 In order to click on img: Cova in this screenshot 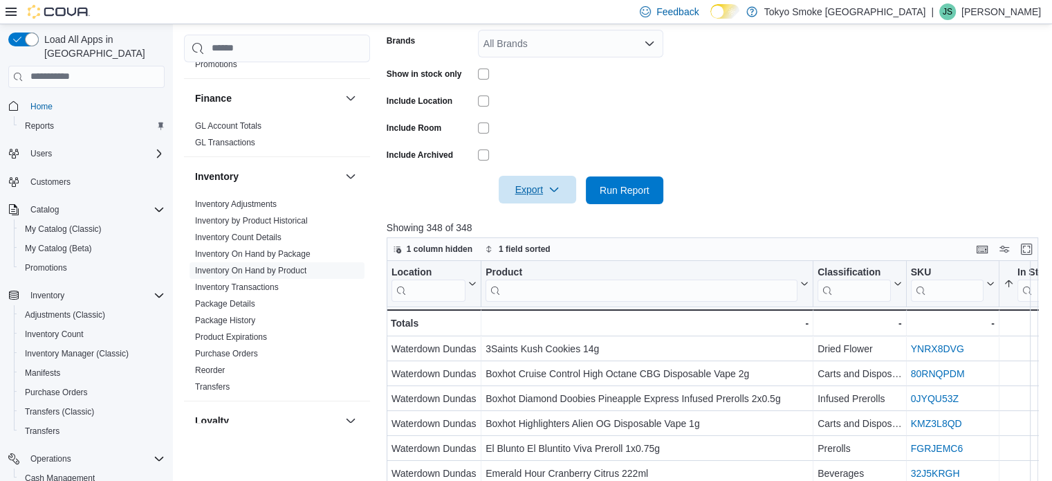, I will do `click(59, 12)`.